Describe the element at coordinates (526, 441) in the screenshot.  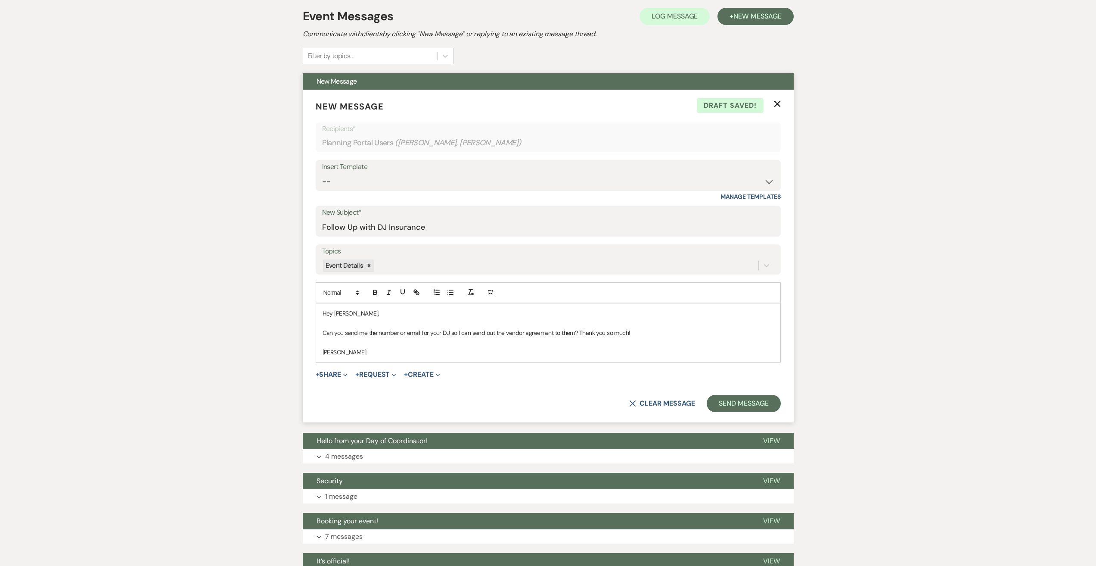
I see `button: Hello from your Day of Coordinator!` at that location.